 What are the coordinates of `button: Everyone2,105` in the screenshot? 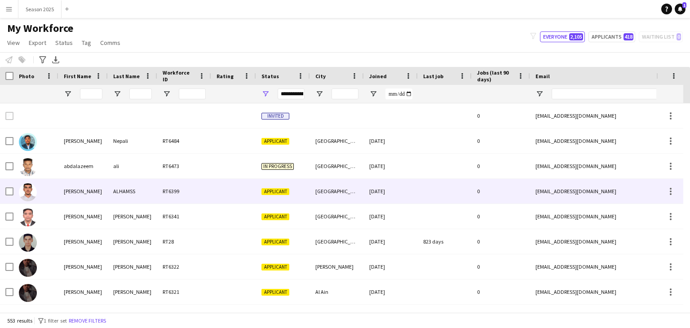 It's located at (562, 37).